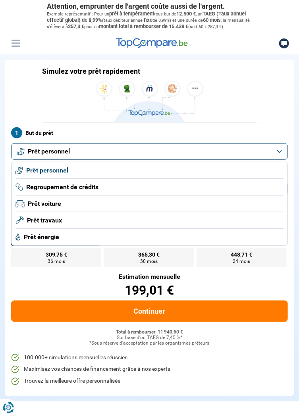  What do you see at coordinates (149, 311) in the screenshot?
I see `button: Continuer` at bounding box center [149, 311].